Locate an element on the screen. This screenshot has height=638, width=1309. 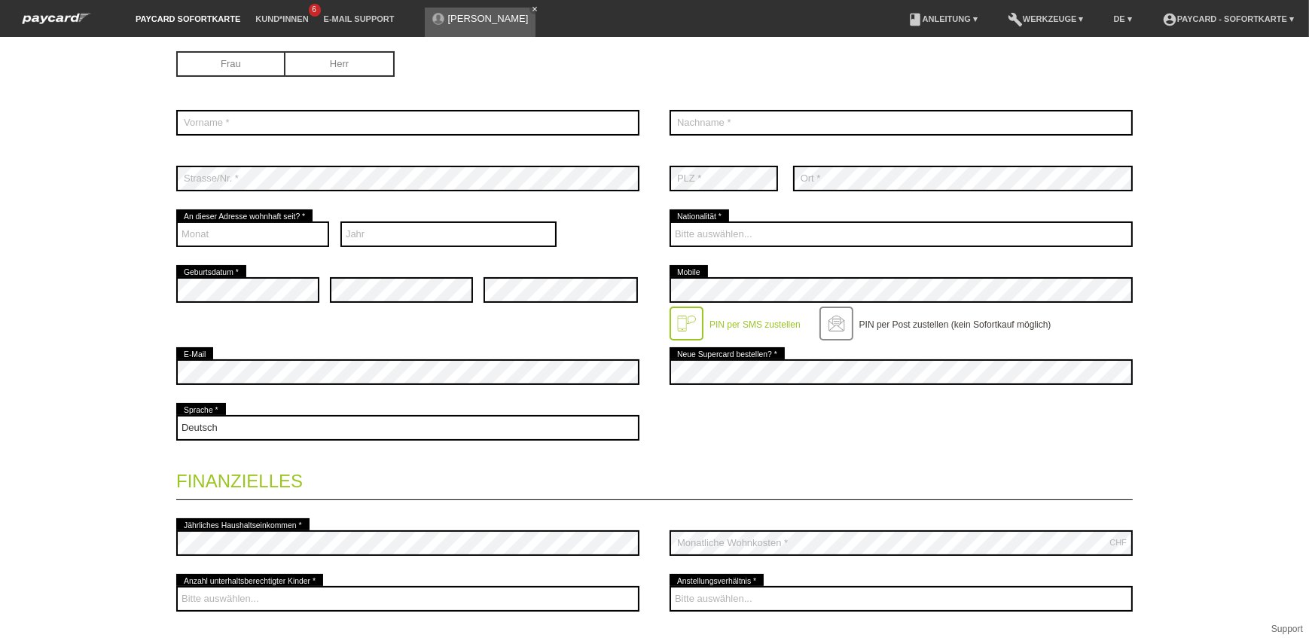
span: 6 is located at coordinates (315, 10).